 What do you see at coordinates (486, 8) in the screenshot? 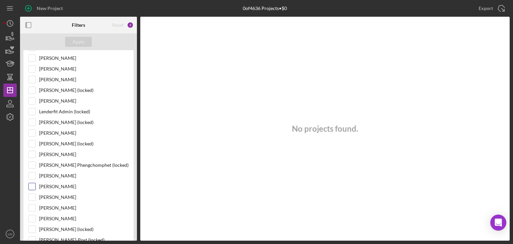
I see `div: Export` at bounding box center [486, 8].